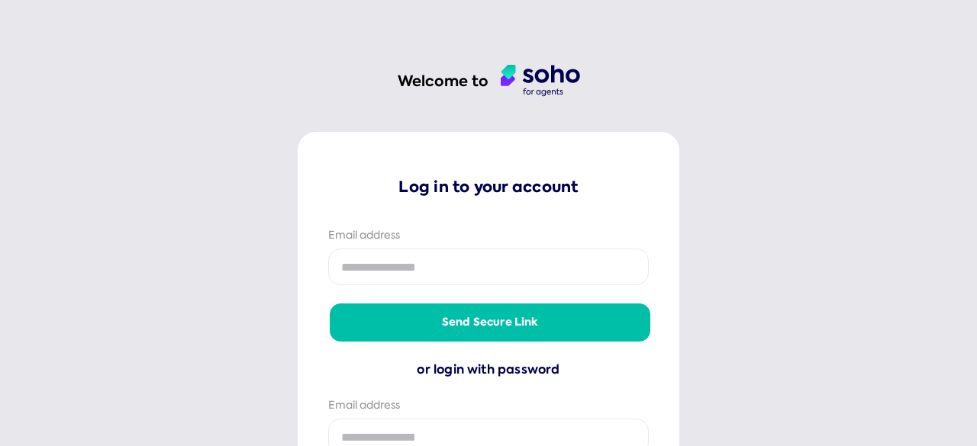 This screenshot has width=977, height=446. I want to click on p: Log in to your account, so click(488, 187).